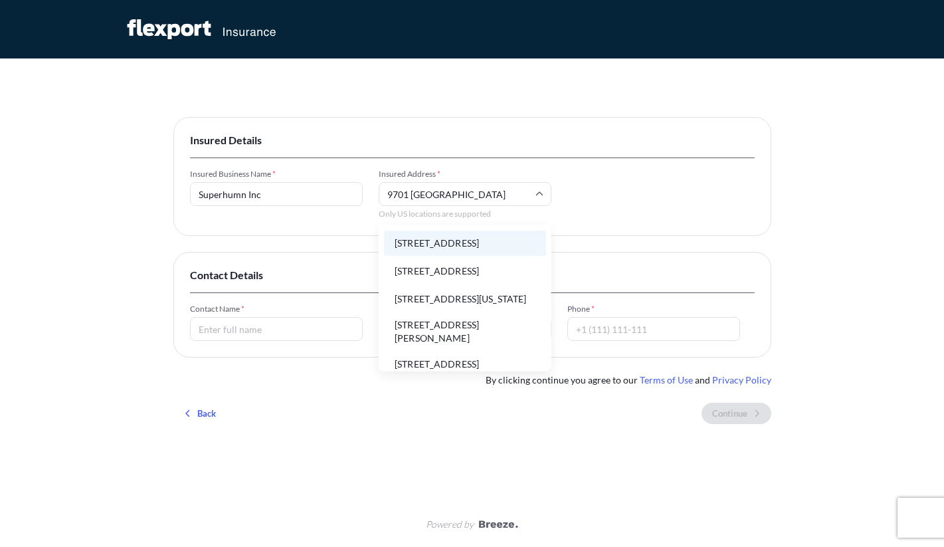 This screenshot has width=944, height=547. Describe the element at coordinates (472, 275) in the screenshot. I see `span: Contact Details` at that location.